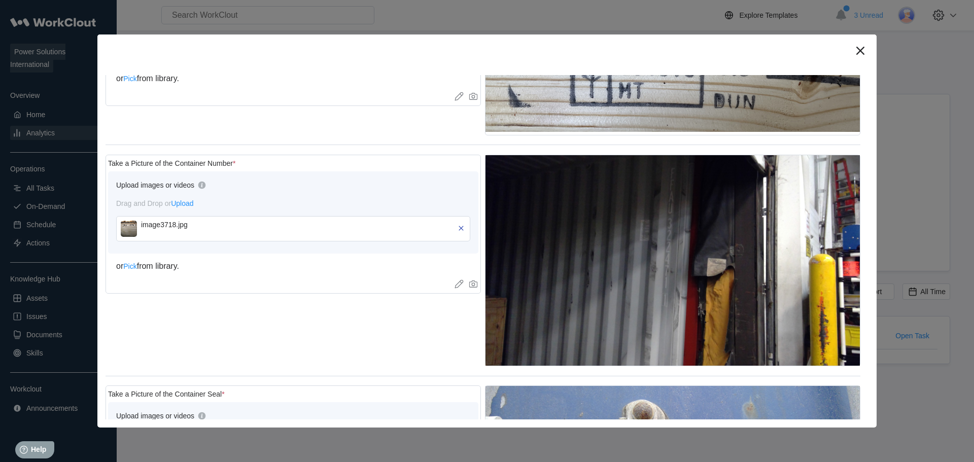 This screenshot has height=462, width=974. What do you see at coordinates (166, 394) in the screenshot?
I see `div: Take a Picture of the Container Seal` at bounding box center [166, 394].